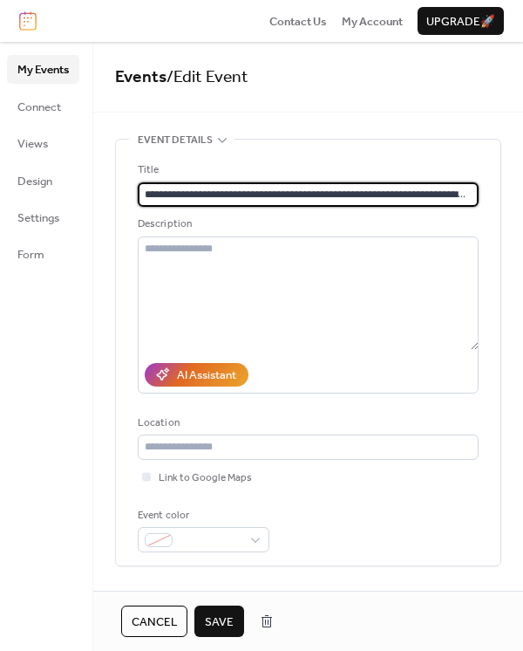 The image size is (523, 651). Describe the element at coordinates (38, 218) in the screenshot. I see `span: Settings` at that location.